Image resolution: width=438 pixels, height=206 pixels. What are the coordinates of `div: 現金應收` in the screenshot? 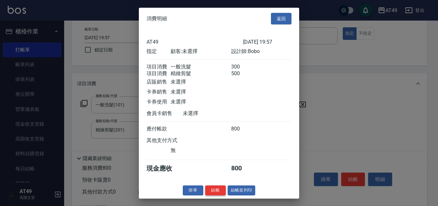 It's located at (165, 168).